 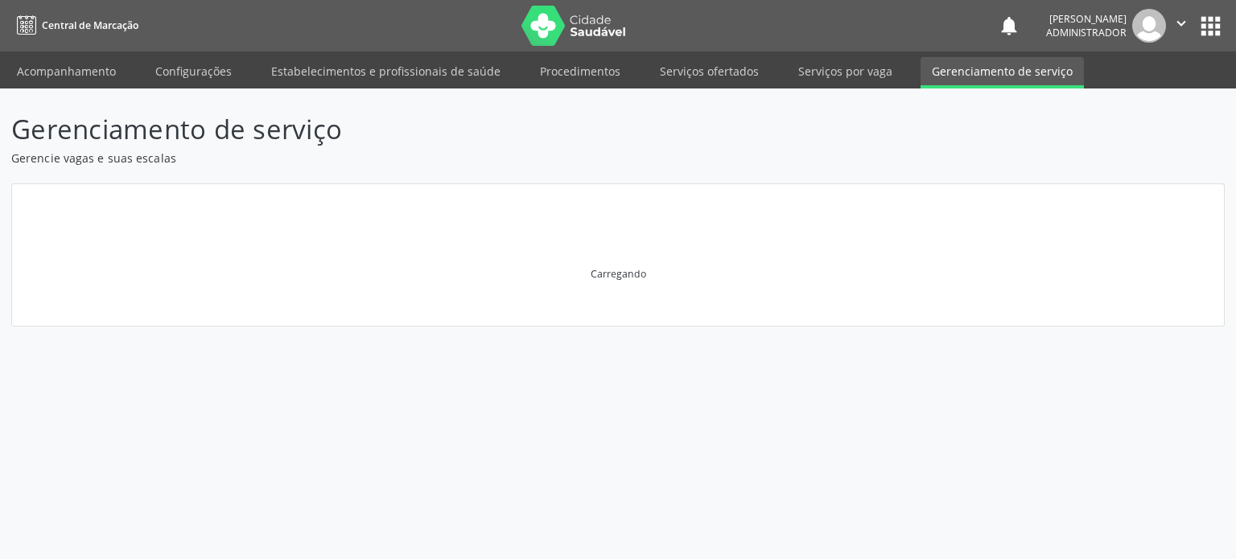 What do you see at coordinates (1149, 26) in the screenshot?
I see `img: img` at bounding box center [1149, 26].